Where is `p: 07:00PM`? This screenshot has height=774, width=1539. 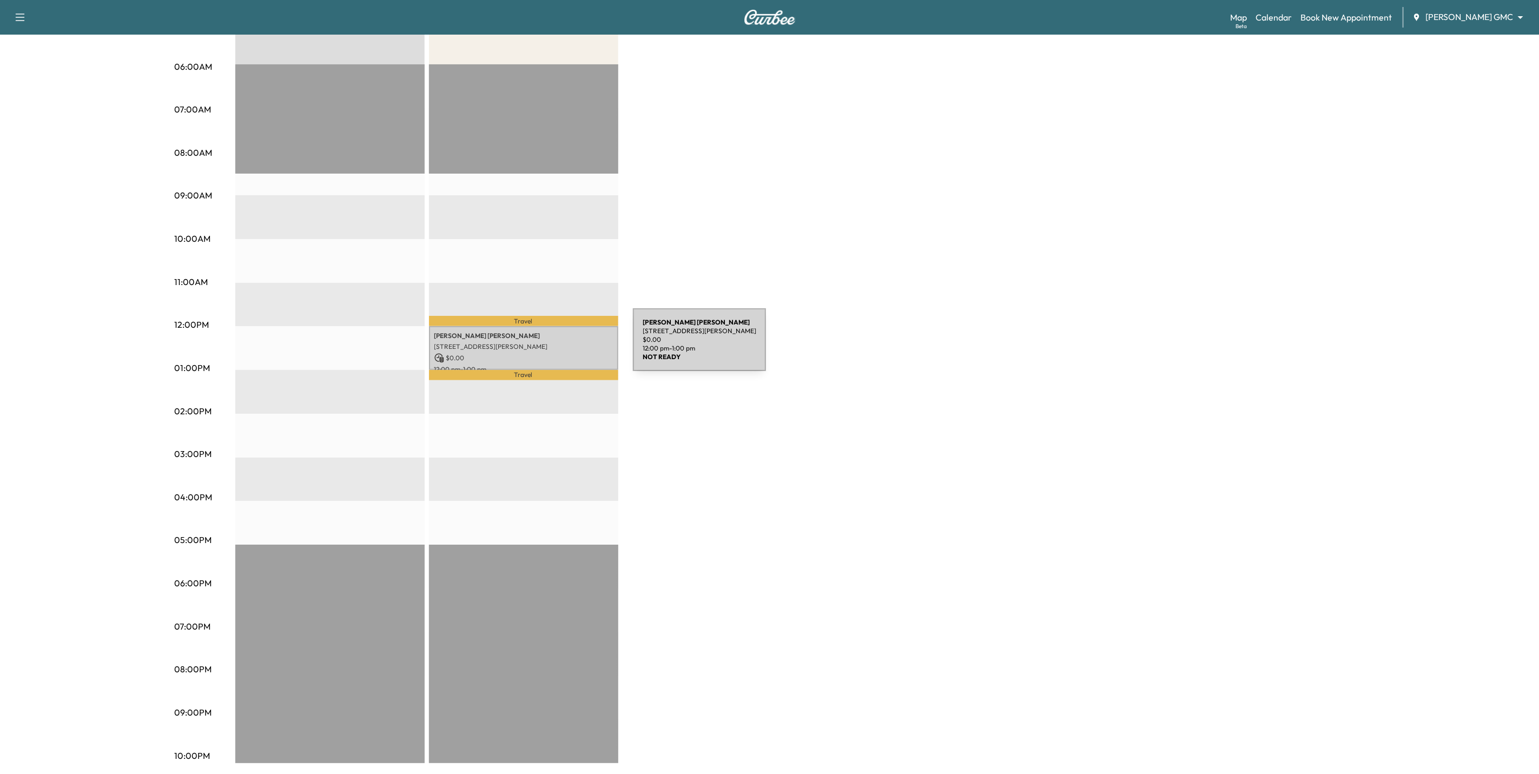 p: 07:00PM is located at coordinates (193, 626).